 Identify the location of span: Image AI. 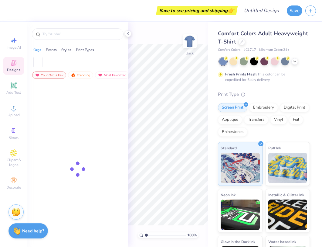
(14, 47).